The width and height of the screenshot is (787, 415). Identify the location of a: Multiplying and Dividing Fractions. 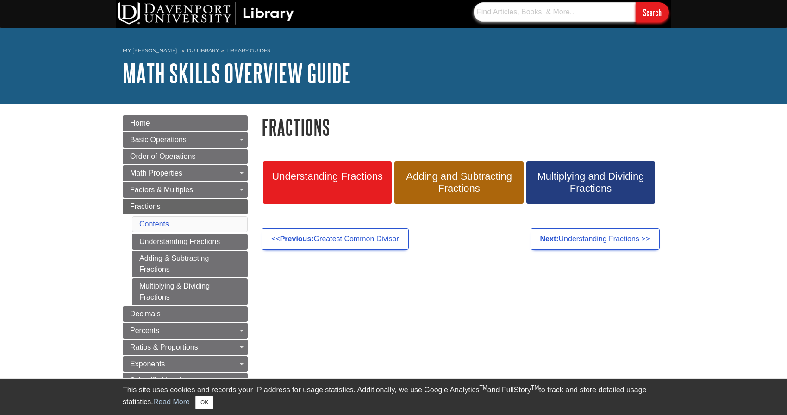
(591, 182).